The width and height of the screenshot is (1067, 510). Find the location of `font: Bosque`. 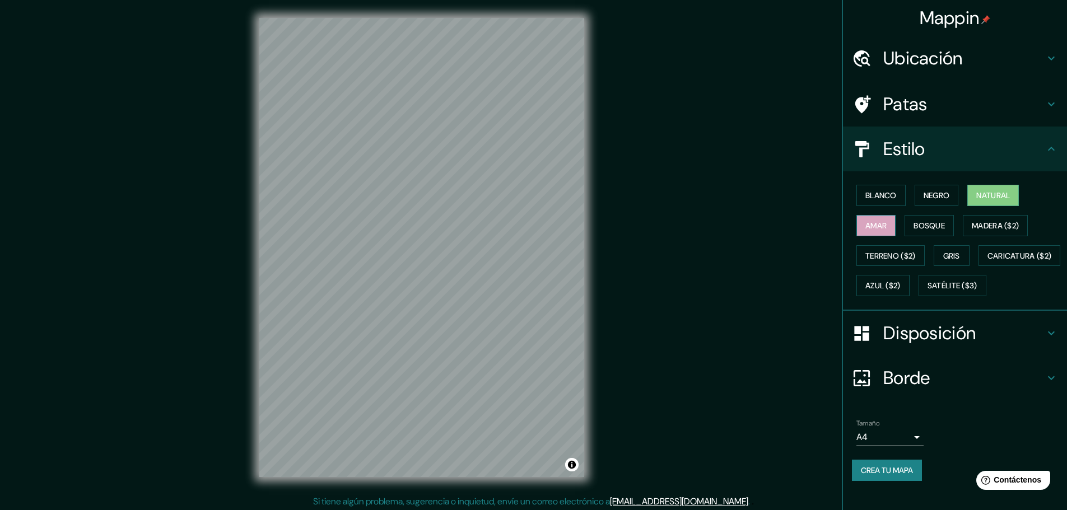

font: Bosque is located at coordinates (929, 226).